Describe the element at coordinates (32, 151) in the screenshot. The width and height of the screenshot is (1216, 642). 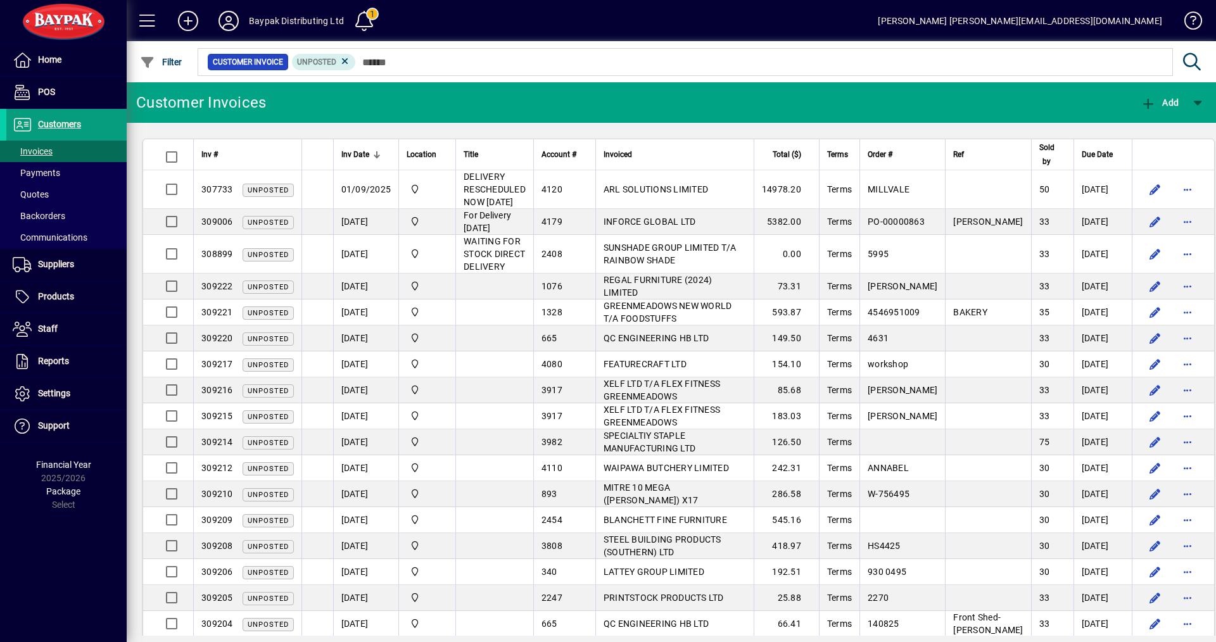
I see `span: Invoices` at that location.